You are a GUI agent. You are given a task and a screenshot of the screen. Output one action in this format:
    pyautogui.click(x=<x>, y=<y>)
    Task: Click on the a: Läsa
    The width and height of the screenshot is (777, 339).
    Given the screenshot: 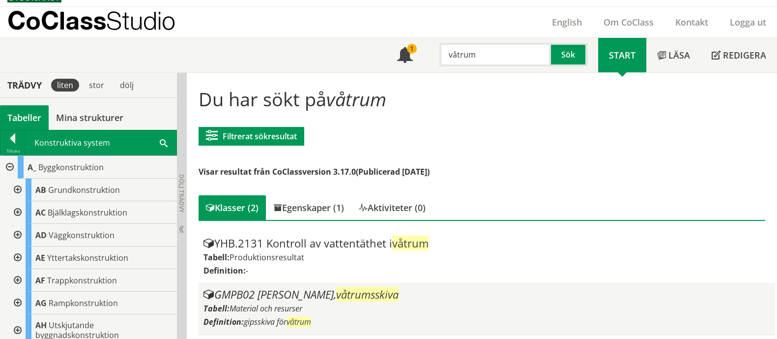 What is the action you would take?
    pyautogui.click(x=674, y=55)
    